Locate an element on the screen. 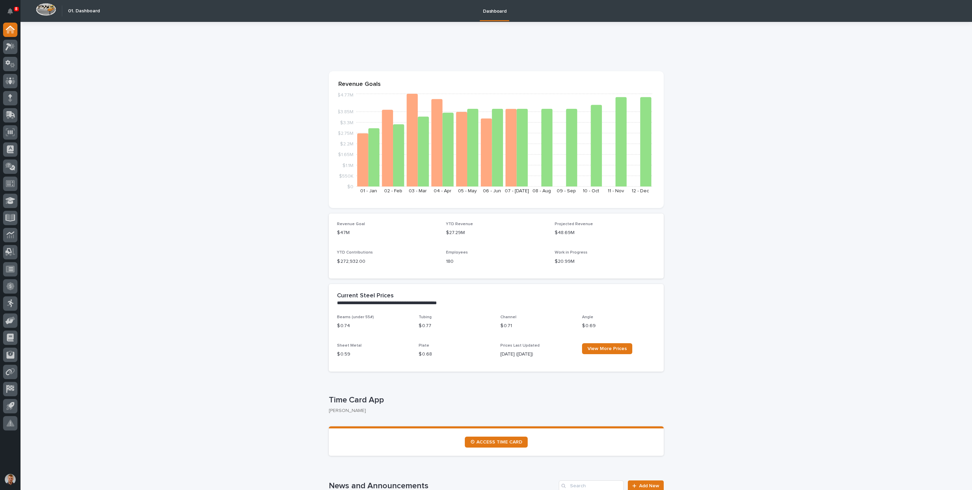 Image resolution: width=972 pixels, height=490 pixels. p: $48.69M is located at coordinates (605, 232).